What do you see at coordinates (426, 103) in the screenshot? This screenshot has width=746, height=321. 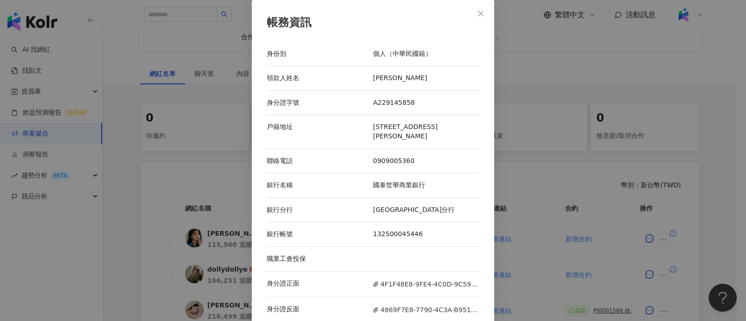 I see `div: A229145858` at bounding box center [426, 103].